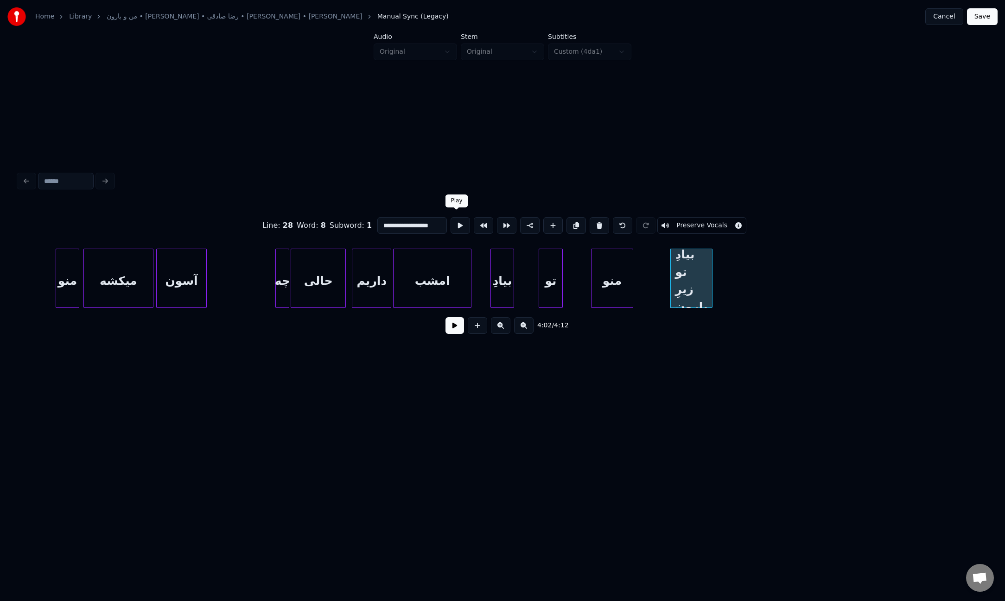 This screenshot has width=1005, height=601. I want to click on span: 28, so click(288, 225).